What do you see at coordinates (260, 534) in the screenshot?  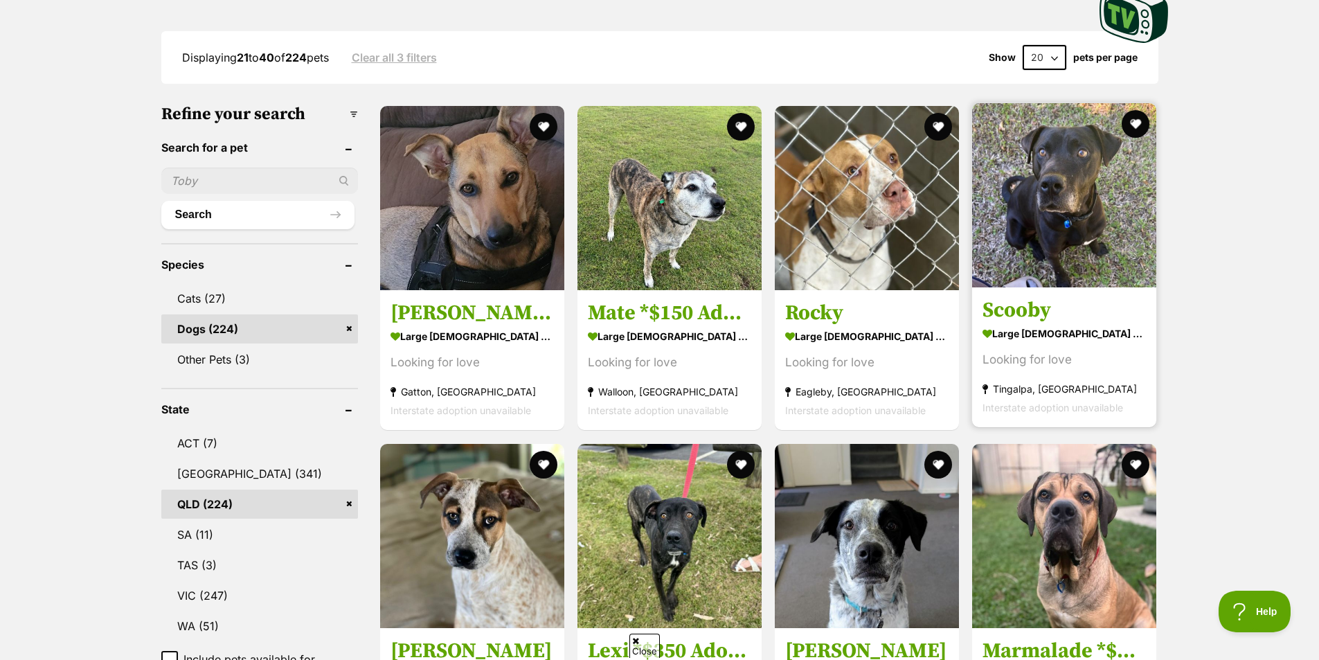 I see `a: SA (11)` at bounding box center [260, 534].